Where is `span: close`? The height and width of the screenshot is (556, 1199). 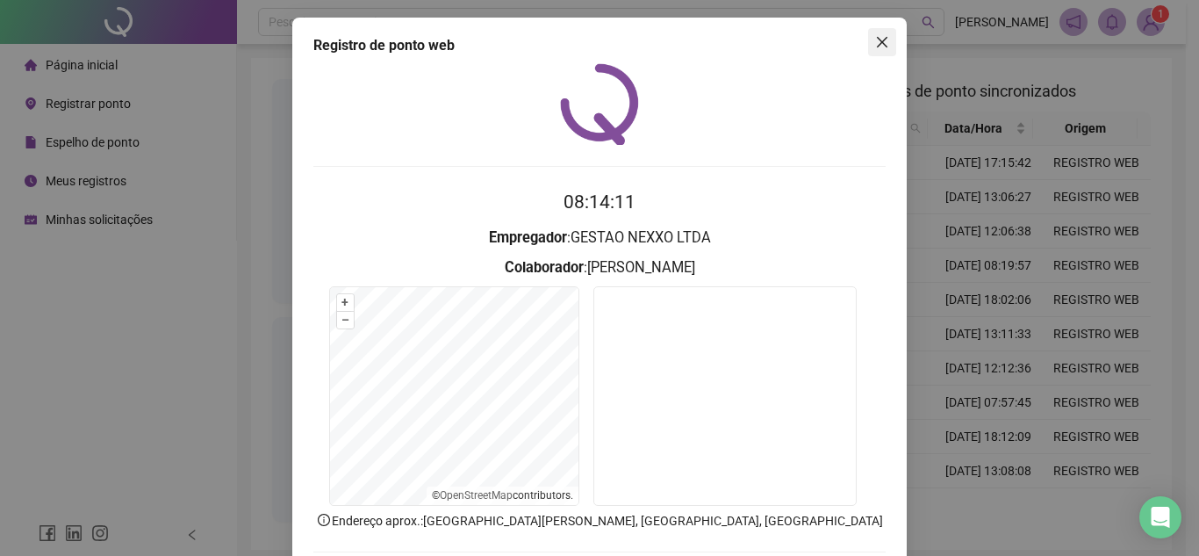
span: close is located at coordinates (882, 42).